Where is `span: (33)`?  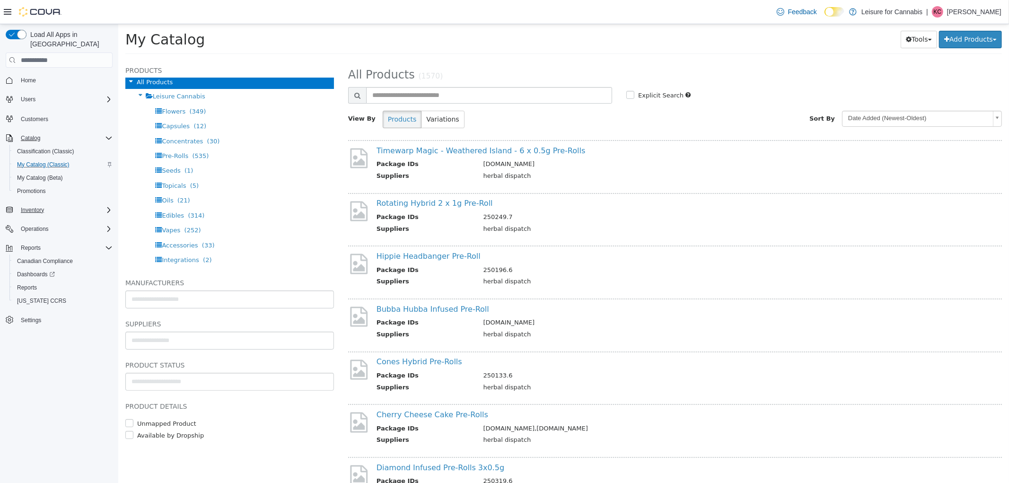 span: (33) is located at coordinates (90, 221).